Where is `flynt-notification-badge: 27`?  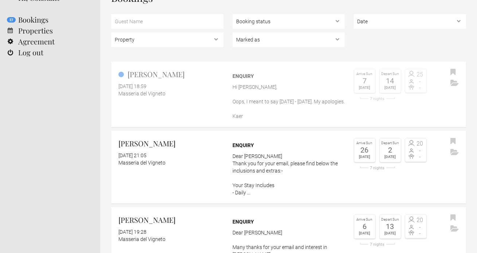 flynt-notification-badge: 27 is located at coordinates (11, 20).